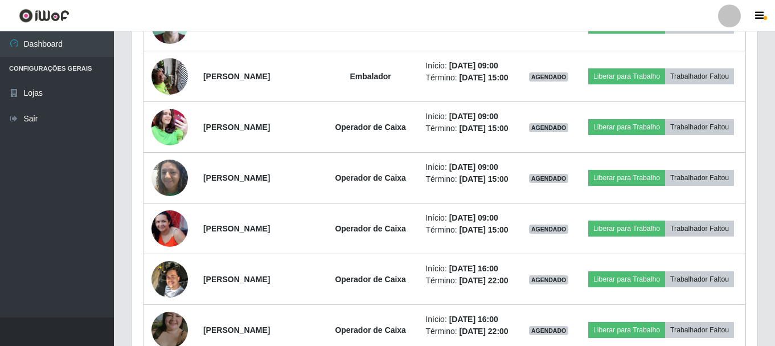 The width and height of the screenshot is (775, 346). I want to click on img: CoreUI Logo, so click(44, 15).